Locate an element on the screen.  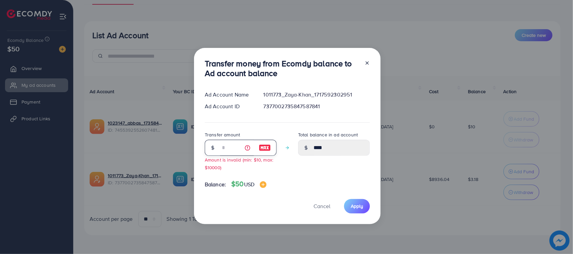
span: USD is located at coordinates (249, 184).